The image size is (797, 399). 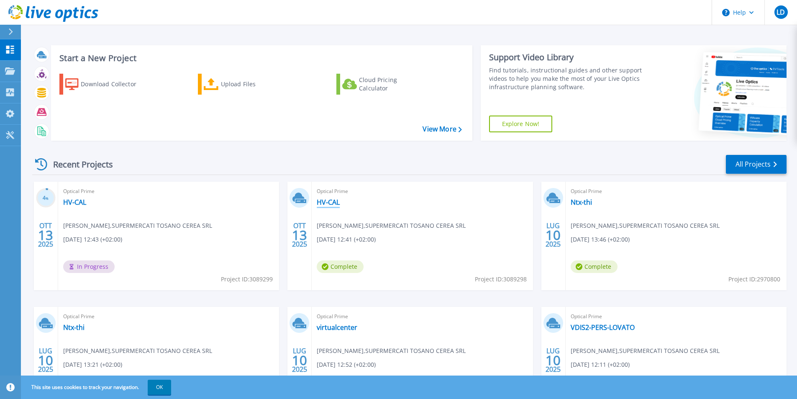 I want to click on span: This site uses cookies to track your navigation., so click(x=97, y=387).